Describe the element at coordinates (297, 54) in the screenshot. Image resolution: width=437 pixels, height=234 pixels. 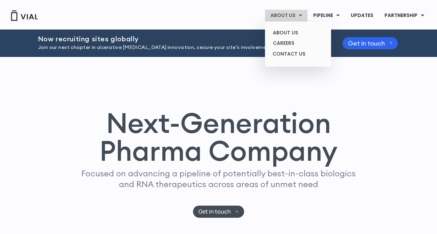
I see `a: CONTACT US` at that location.